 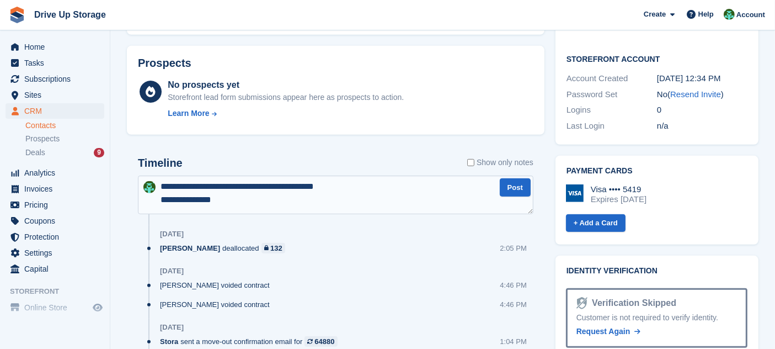 I want to click on span: Stora, so click(x=169, y=341).